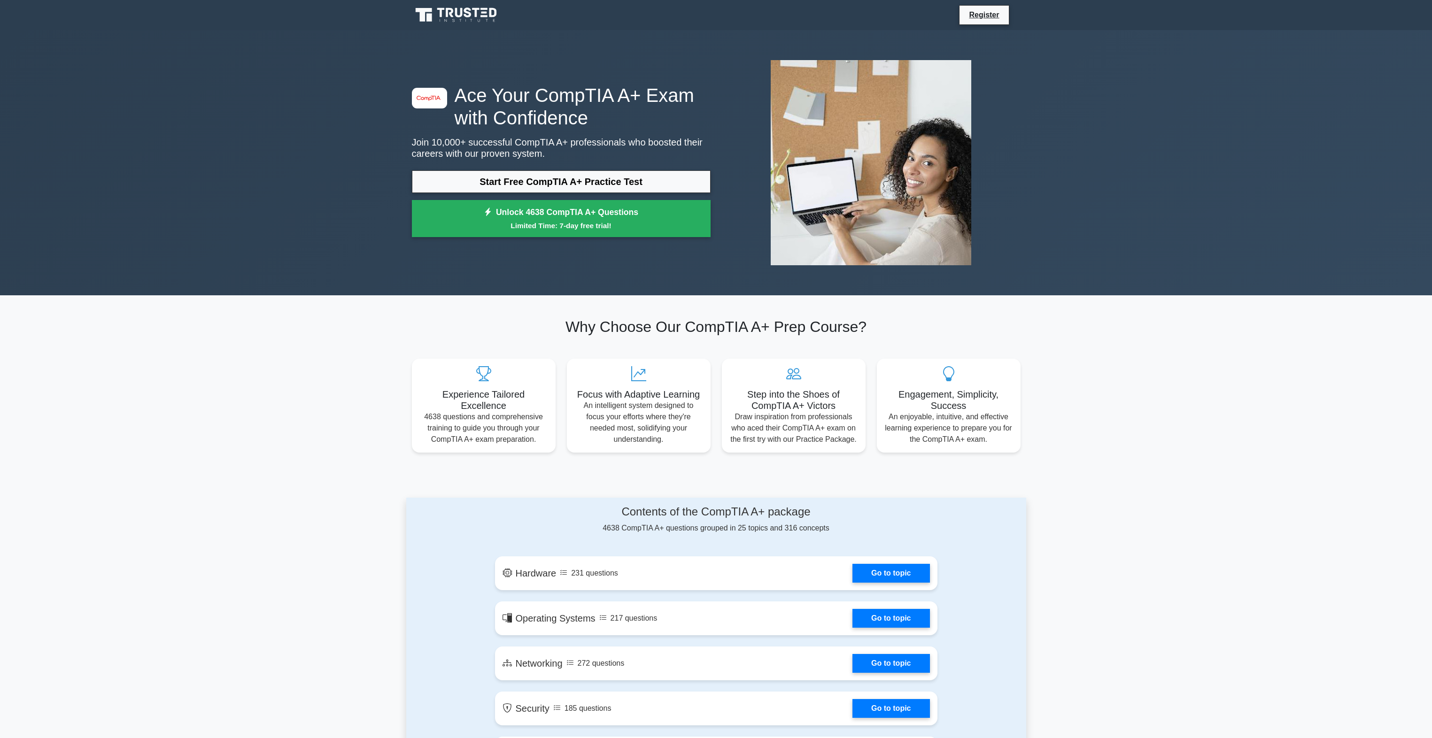 Image resolution: width=1432 pixels, height=738 pixels. I want to click on a: Register, so click(984, 15).